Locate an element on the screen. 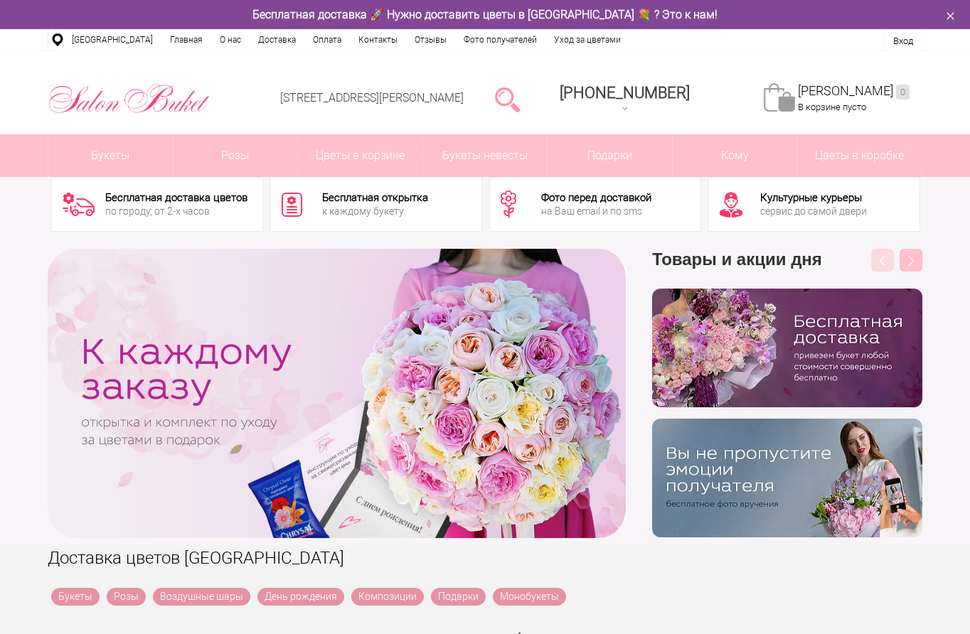 The width and height of the screenshot is (970, 634). a: Композиции is located at coordinates (387, 597).